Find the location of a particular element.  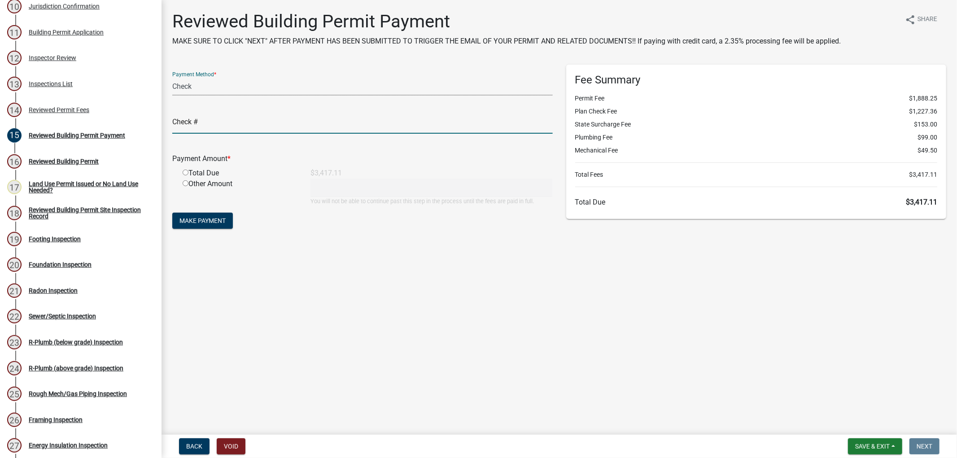

span: Next is located at coordinates (924, 446).